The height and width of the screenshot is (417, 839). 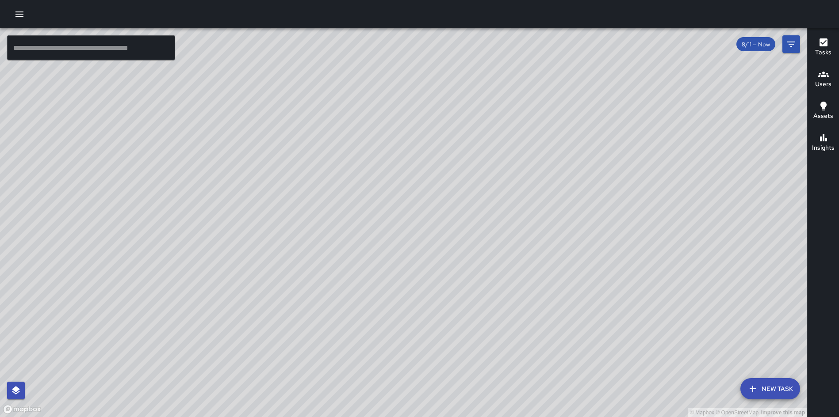 I want to click on button: Tasks, so click(x=823, y=48).